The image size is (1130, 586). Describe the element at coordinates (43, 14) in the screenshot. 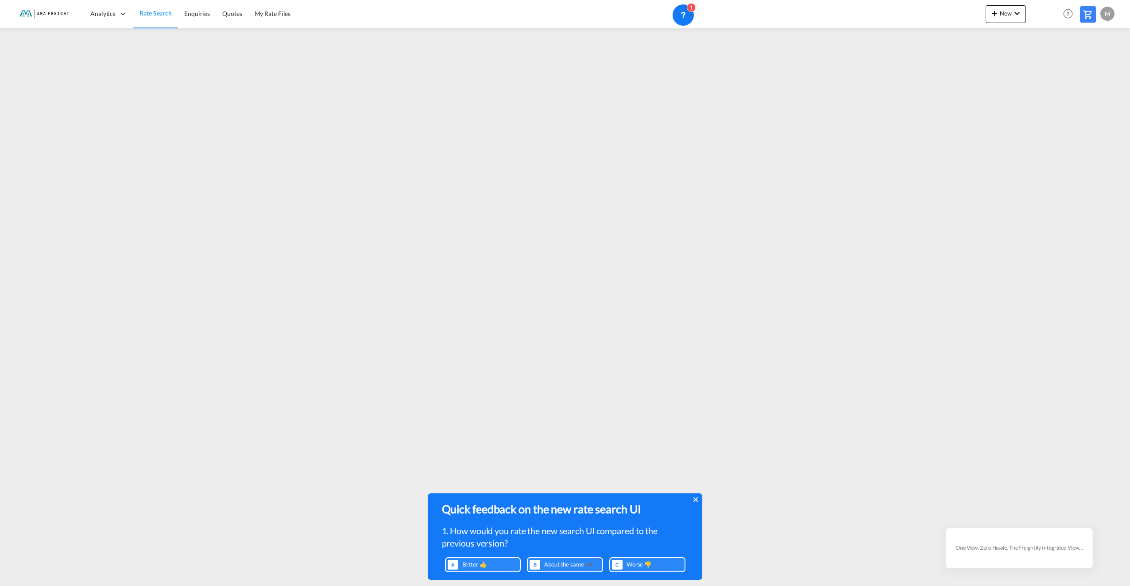

I see `img: f843cad07f0a11efa29f0335918cc2fb.png` at that location.